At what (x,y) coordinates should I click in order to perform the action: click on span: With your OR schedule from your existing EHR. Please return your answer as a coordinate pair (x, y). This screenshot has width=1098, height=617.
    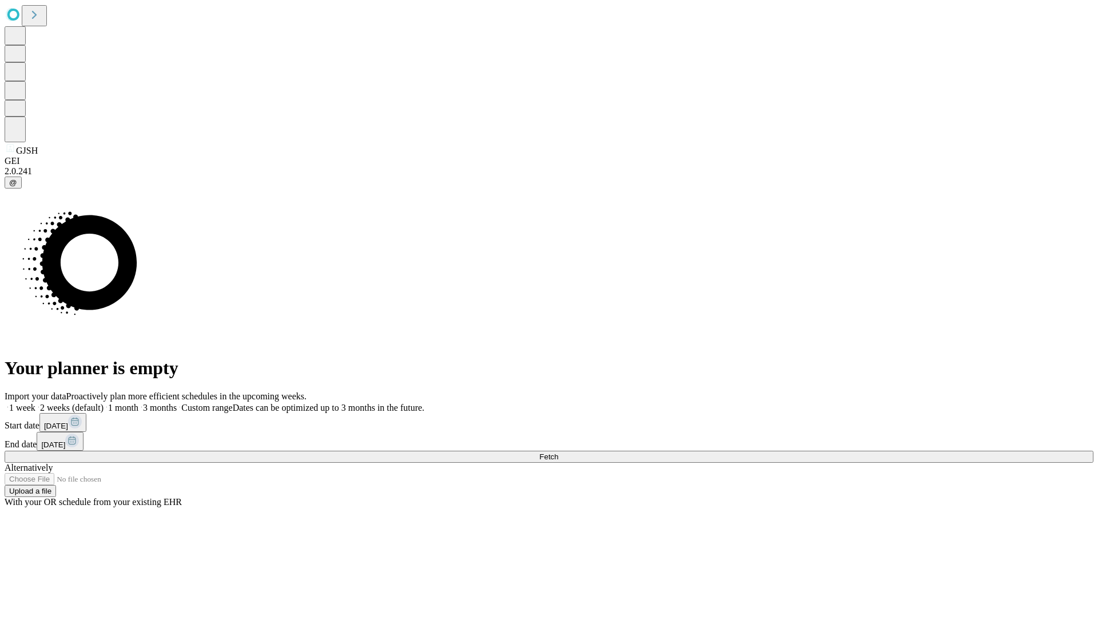
    Looking at the image, I should click on (93, 502).